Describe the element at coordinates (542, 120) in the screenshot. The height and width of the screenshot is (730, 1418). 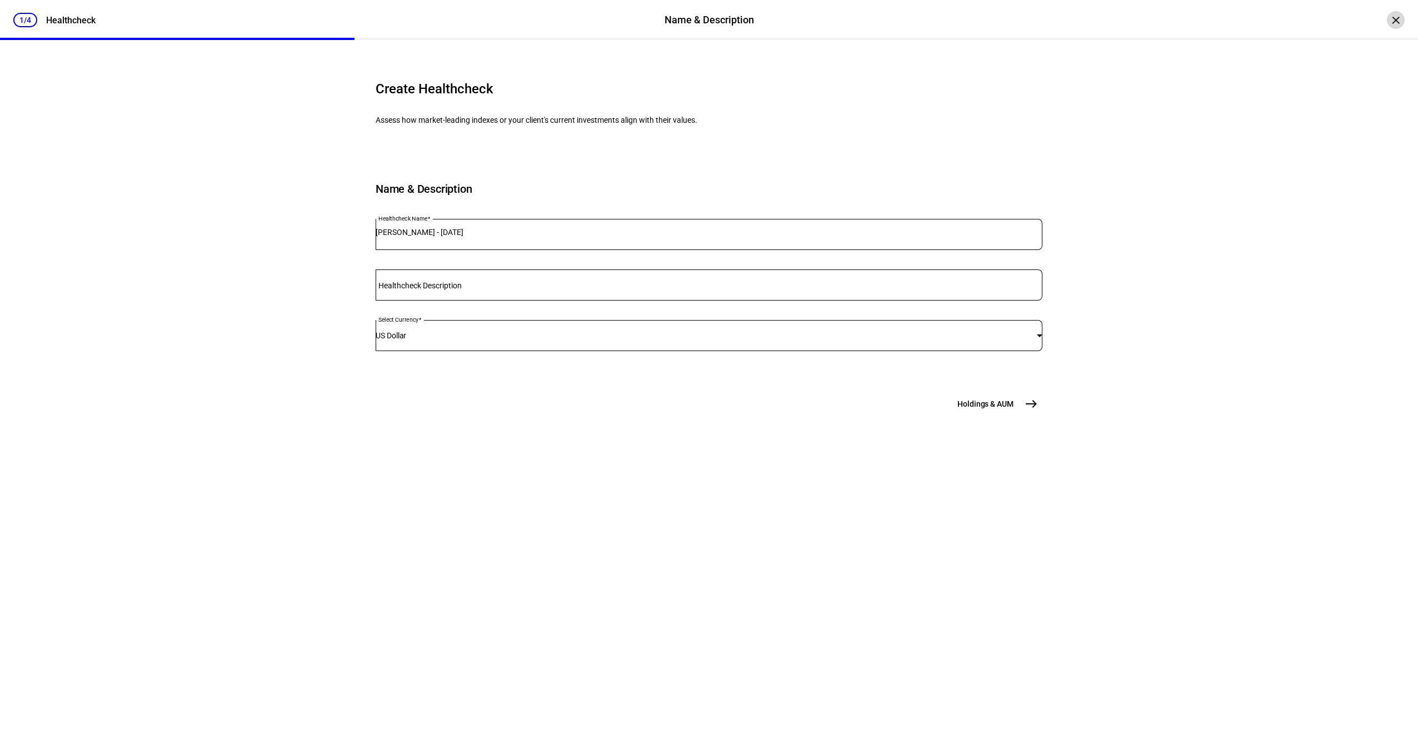
I see `p: Assess how market-leading indexes or your client's current investments align with their values.` at that location.